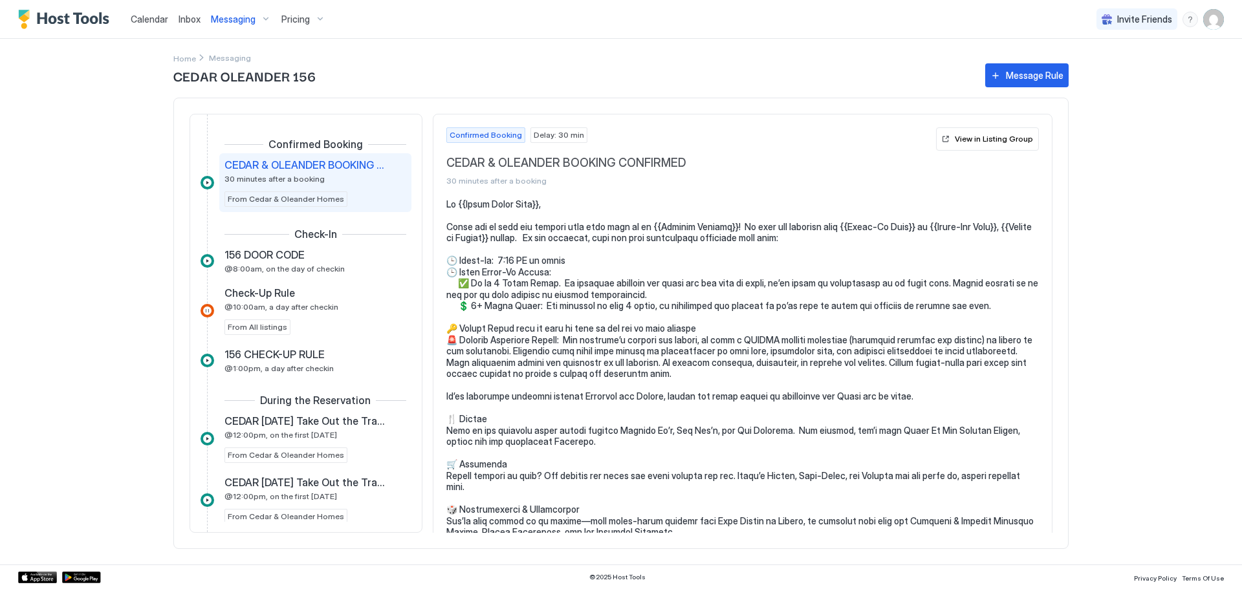 The width and height of the screenshot is (1242, 589). Describe the element at coordinates (184, 58) in the screenshot. I see `a: Home` at that location.